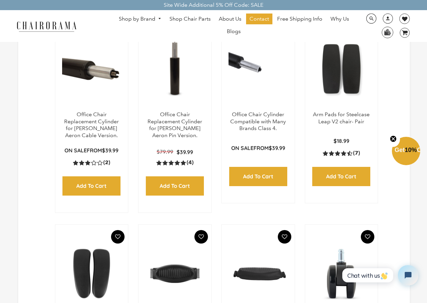 This screenshot has height=303, width=427. I want to click on span: (4), so click(190, 162).